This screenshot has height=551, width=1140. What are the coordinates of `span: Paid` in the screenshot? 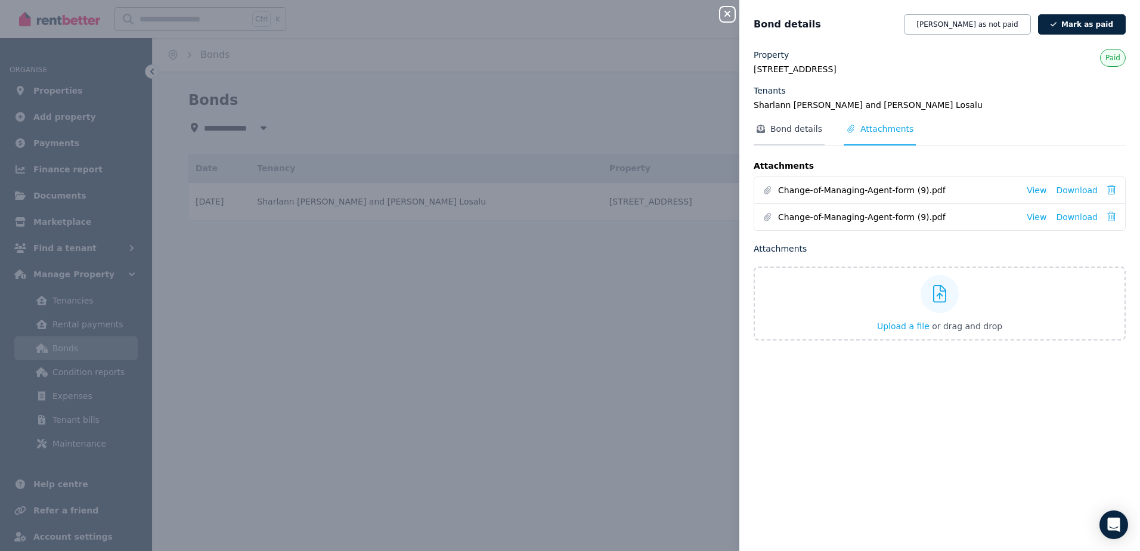 It's located at (1112, 58).